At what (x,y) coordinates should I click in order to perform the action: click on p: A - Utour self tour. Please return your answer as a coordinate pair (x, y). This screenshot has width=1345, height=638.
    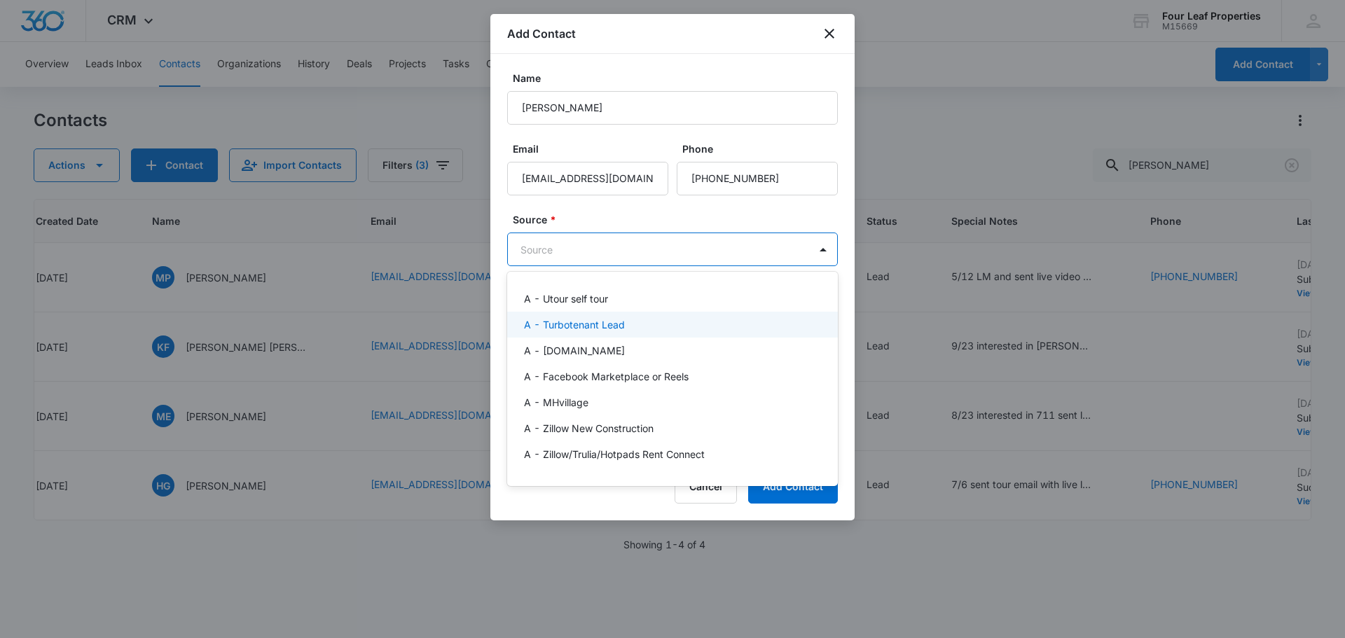
    Looking at the image, I should click on (566, 298).